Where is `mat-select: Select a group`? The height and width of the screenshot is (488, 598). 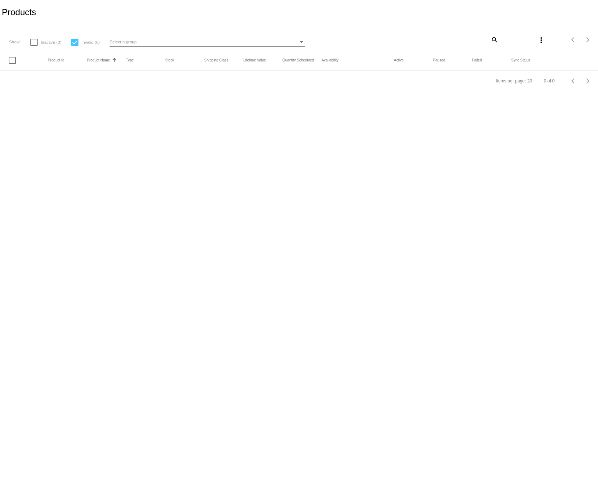 mat-select: Select a group is located at coordinates (207, 42).